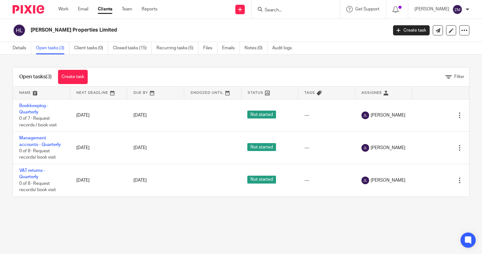 The image size is (482, 254). Describe the element at coordinates (91, 48) in the screenshot. I see `a: Client tasks (0)` at that location.